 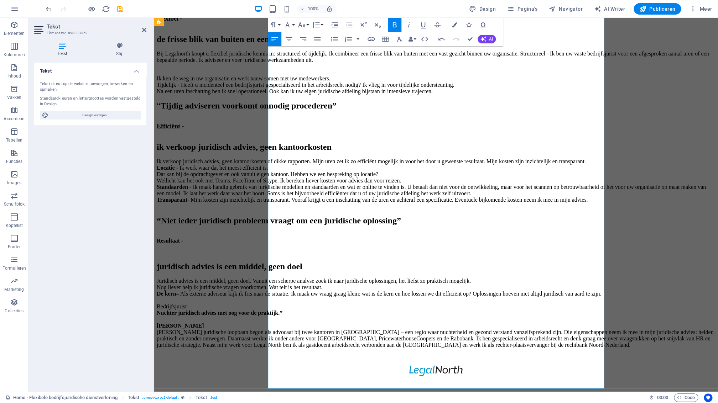 What do you see at coordinates (317, 25) in the screenshot?
I see `button: Line Height` at bounding box center [317, 25].